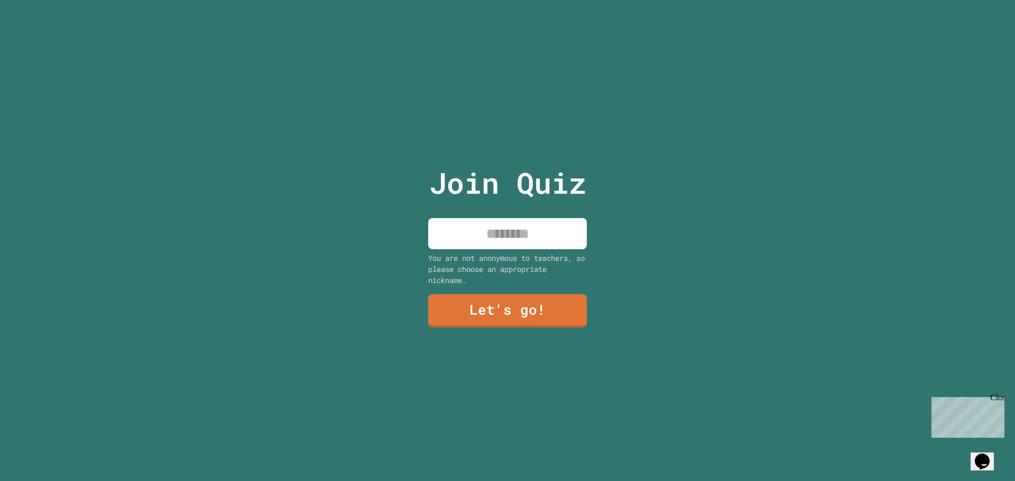 Image resolution: width=1015 pixels, height=481 pixels. Describe the element at coordinates (39, 35) in the screenshot. I see `div: Chat with us now!Close` at that location.